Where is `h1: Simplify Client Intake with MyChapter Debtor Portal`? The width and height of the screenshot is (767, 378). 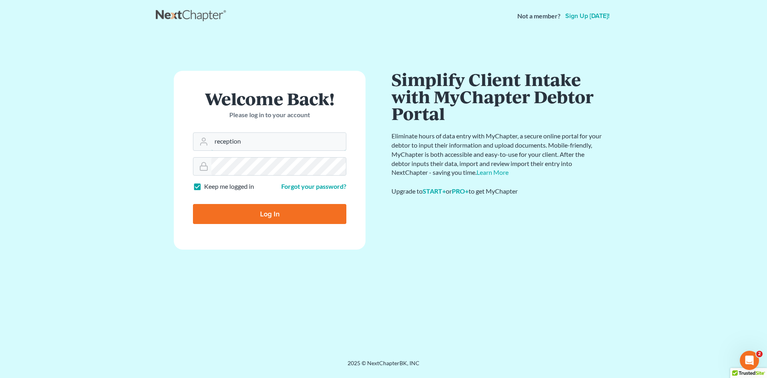
h1: Simplify Client Intake with MyChapter Debtor Portal is located at coordinates (497, 96).